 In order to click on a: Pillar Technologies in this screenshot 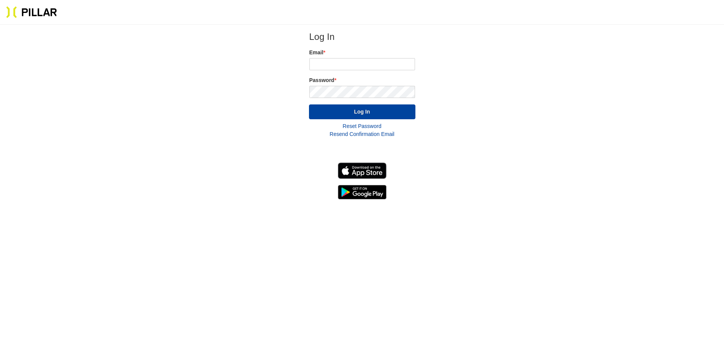, I will do `click(32, 12)`.